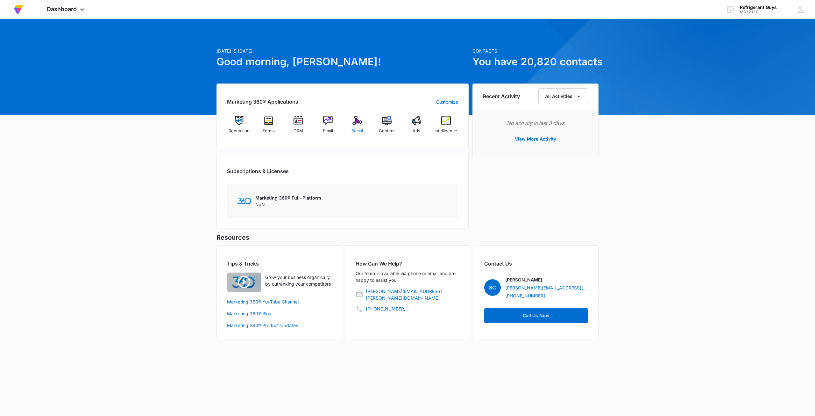 This screenshot has height=416, width=815. What do you see at coordinates (298, 127) in the screenshot?
I see `a: CRM` at bounding box center [298, 127].